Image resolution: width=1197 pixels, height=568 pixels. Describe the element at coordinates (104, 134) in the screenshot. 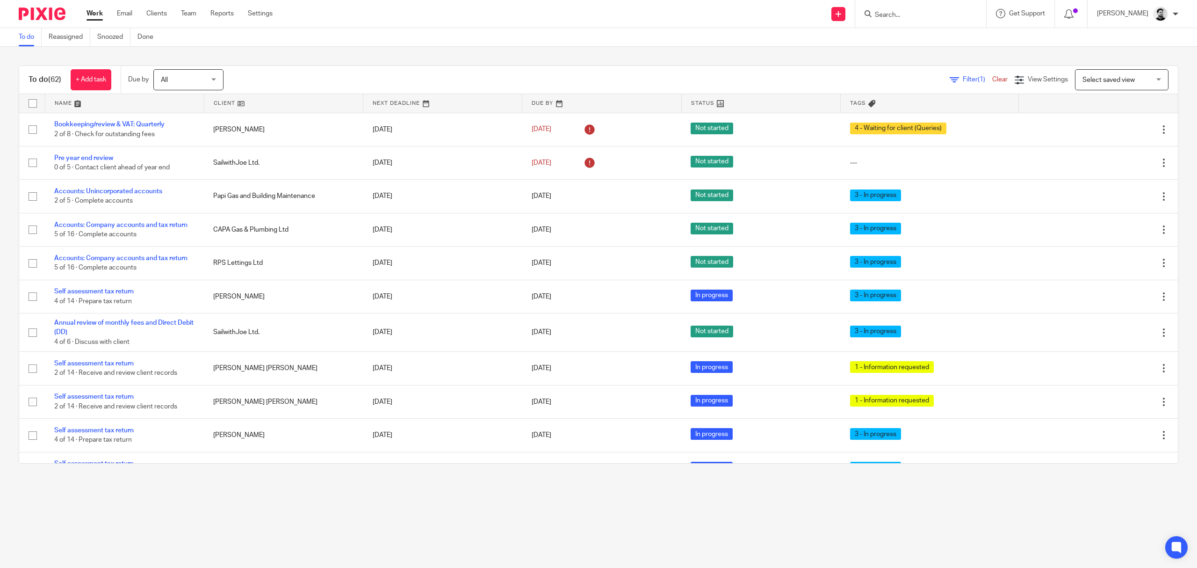

I see `span: 2 of 8 · Check for outstanding fees` at that location.